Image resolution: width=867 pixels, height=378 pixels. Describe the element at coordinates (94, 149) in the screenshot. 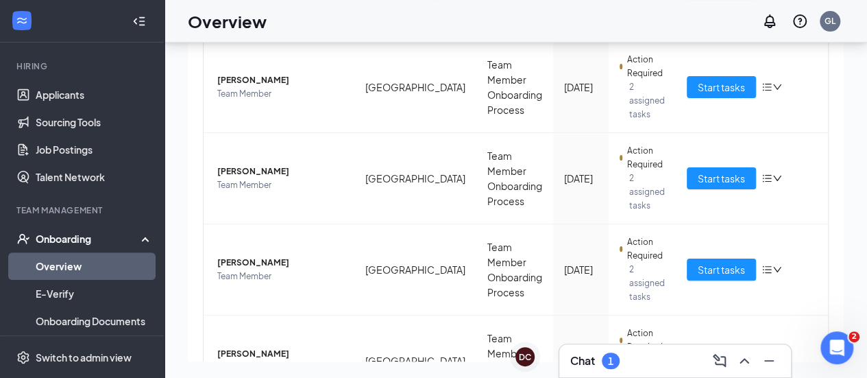

I see `a: Job Postings` at that location.